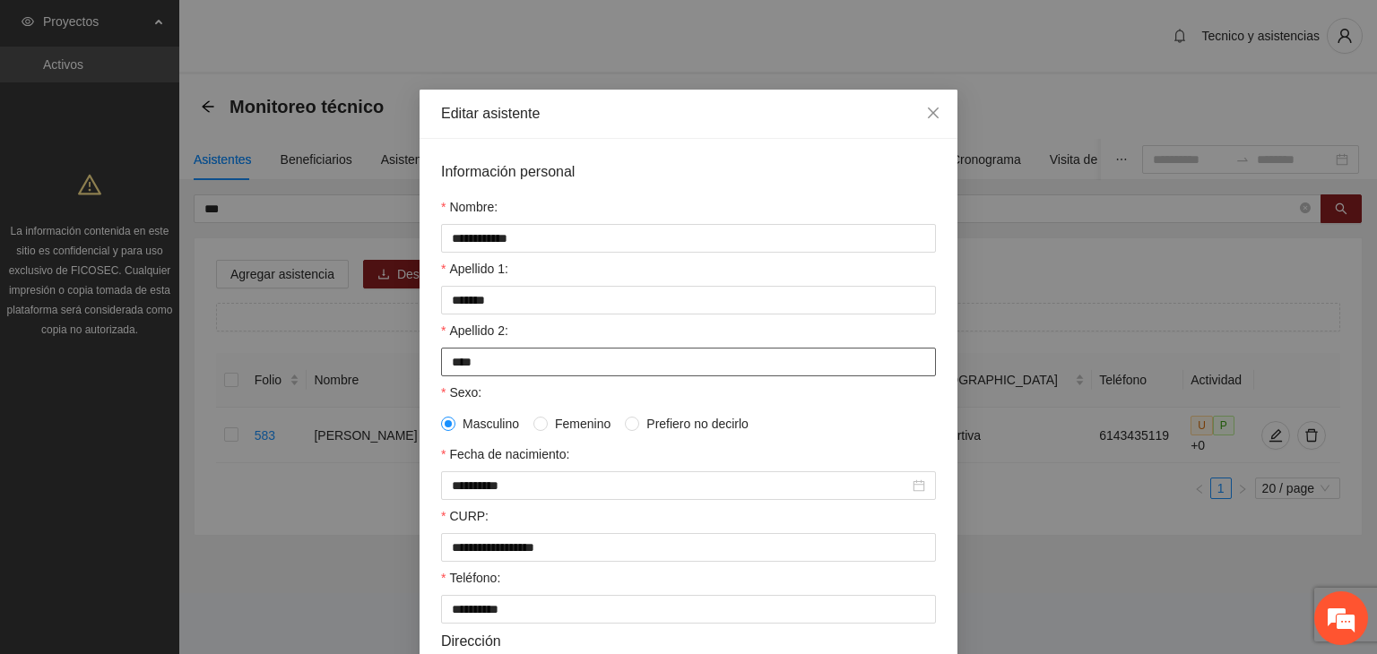 The width and height of the screenshot is (1377, 654). What do you see at coordinates (688, 610) in the screenshot?
I see `input: Teléfono:` at bounding box center [688, 610].